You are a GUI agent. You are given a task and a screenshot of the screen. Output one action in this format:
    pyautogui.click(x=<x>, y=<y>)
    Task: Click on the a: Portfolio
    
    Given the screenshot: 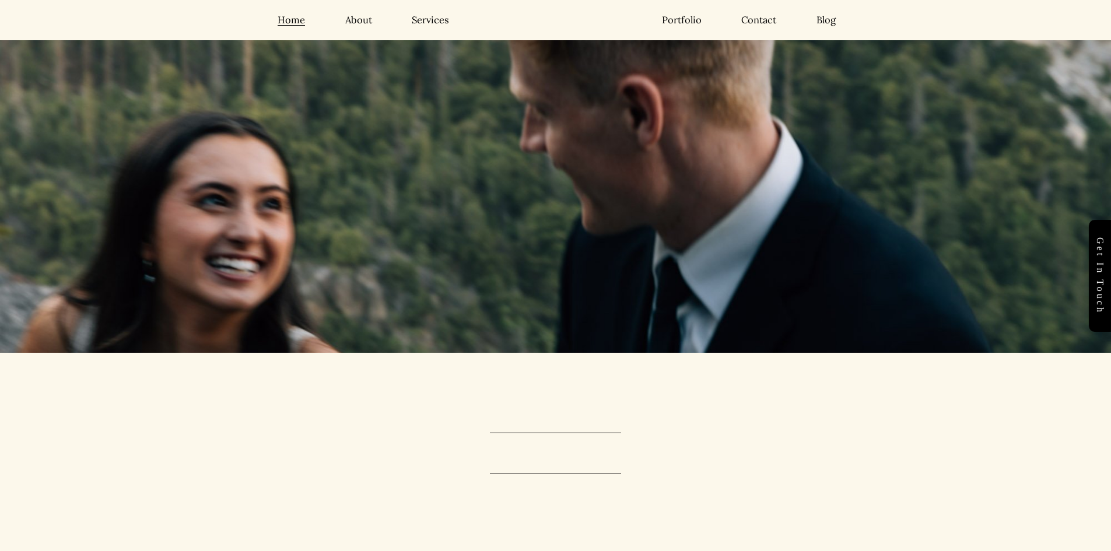 What is the action you would take?
    pyautogui.click(x=682, y=20)
    